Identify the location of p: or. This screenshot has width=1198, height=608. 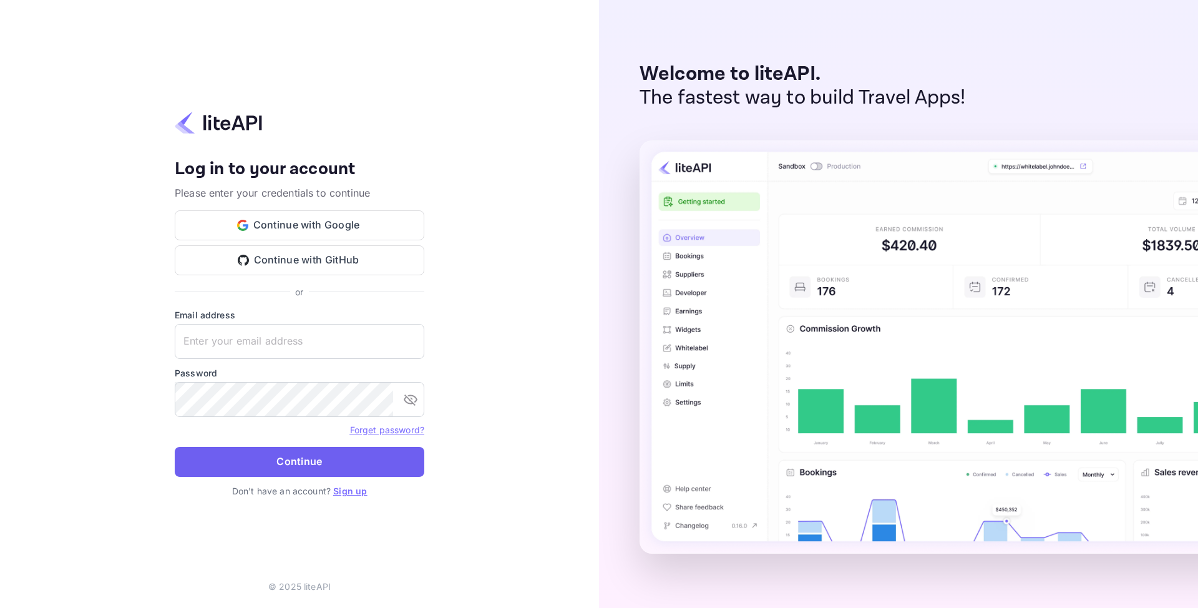
(299, 291).